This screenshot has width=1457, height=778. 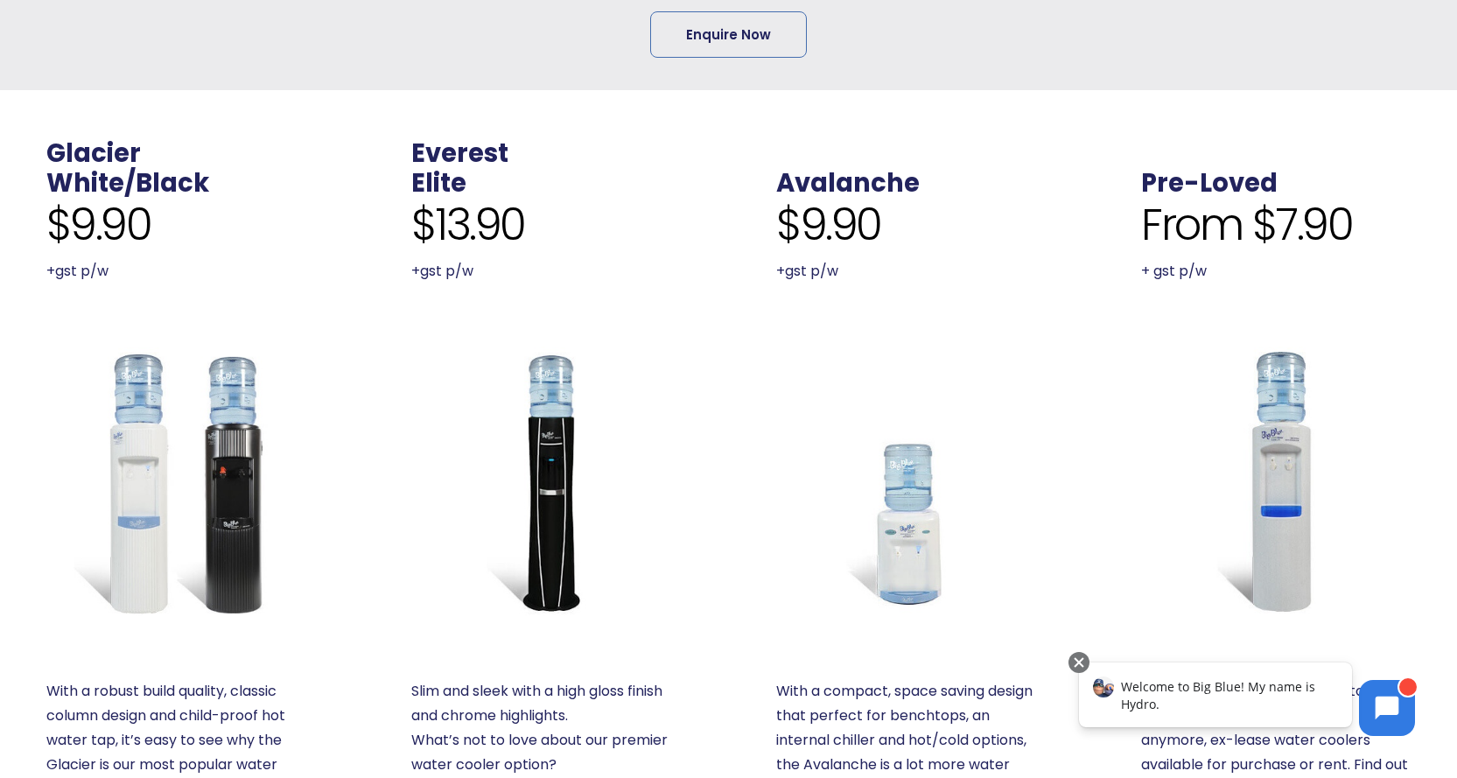 What do you see at coordinates (546, 481) in the screenshot?
I see `a: Fill your own Everest Elite` at bounding box center [546, 481].